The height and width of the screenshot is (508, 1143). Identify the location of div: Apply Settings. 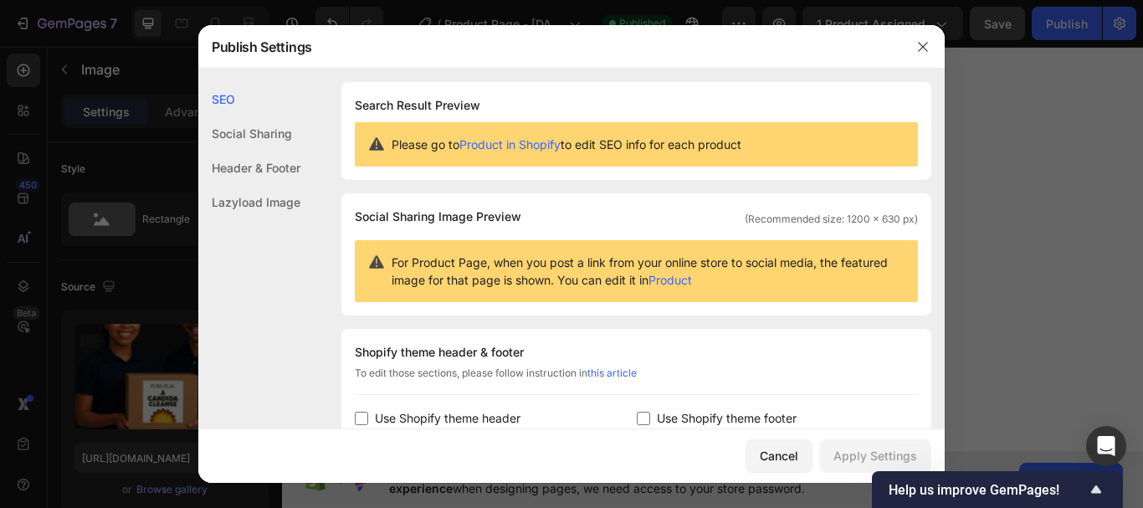
(876, 455).